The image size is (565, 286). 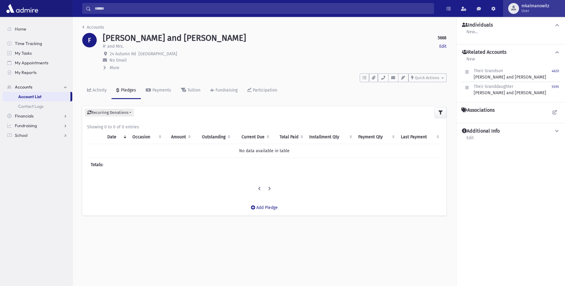 I want to click on nav: breadcrumb, so click(x=93, y=28).